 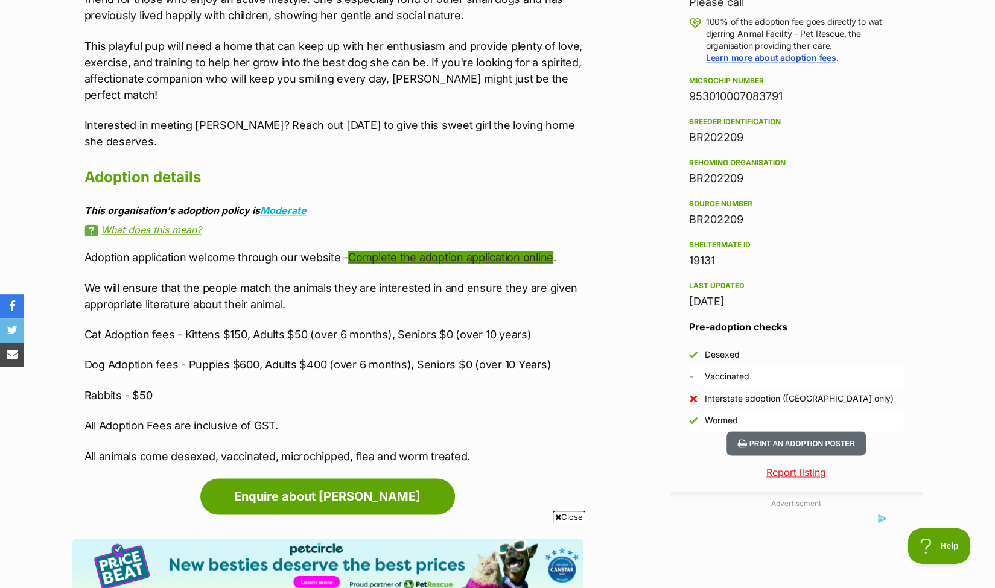 What do you see at coordinates (334, 177) in the screenshot?
I see `h2: Adoption details` at bounding box center [334, 177].